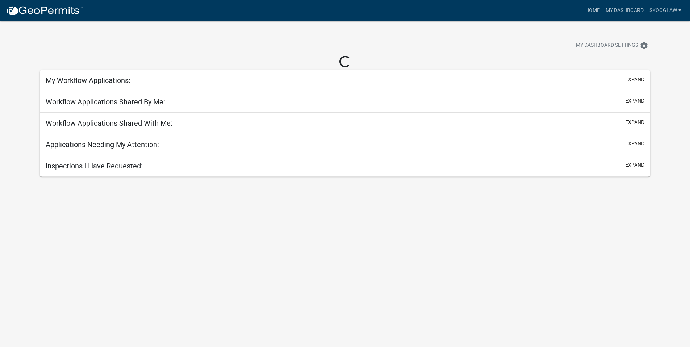 Image resolution: width=690 pixels, height=347 pixels. I want to click on a: Home, so click(593, 11).